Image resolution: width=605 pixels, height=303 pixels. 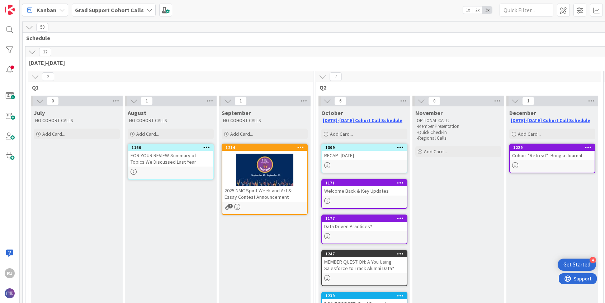 What do you see at coordinates (364, 188) in the screenshot?
I see `div: 1171Welcome Back & Key Updates` at bounding box center [364, 188].